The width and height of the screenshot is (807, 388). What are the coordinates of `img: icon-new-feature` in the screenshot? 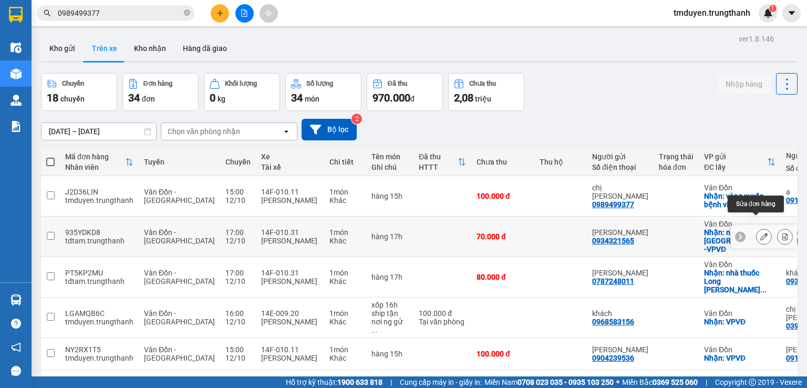 It's located at (768, 13).